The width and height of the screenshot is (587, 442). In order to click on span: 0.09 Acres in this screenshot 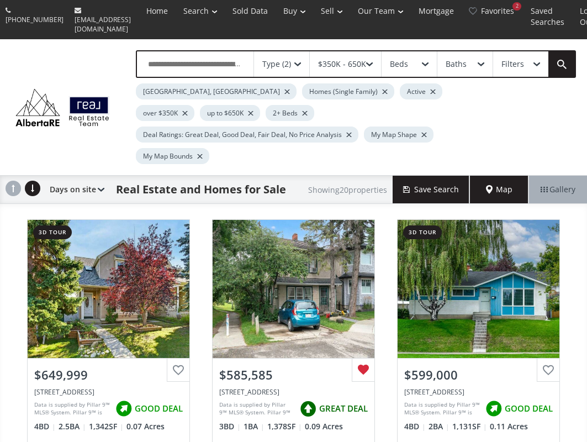, I will do `click(324, 426)`.